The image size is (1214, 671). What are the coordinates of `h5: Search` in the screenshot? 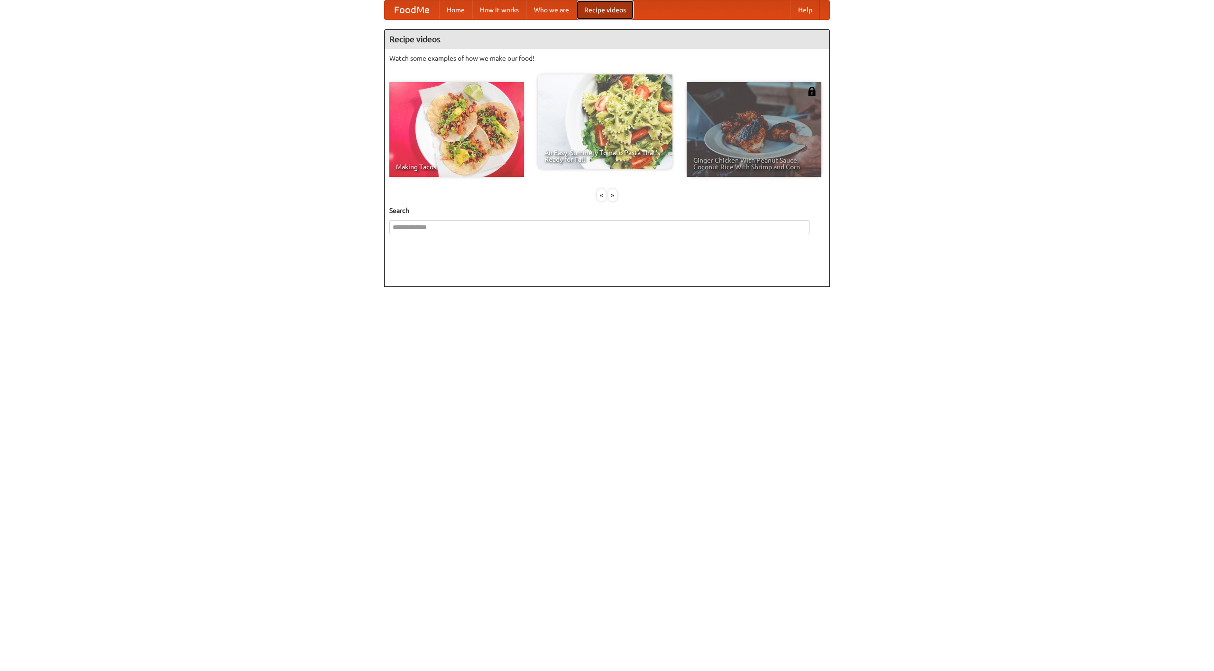 It's located at (607, 211).